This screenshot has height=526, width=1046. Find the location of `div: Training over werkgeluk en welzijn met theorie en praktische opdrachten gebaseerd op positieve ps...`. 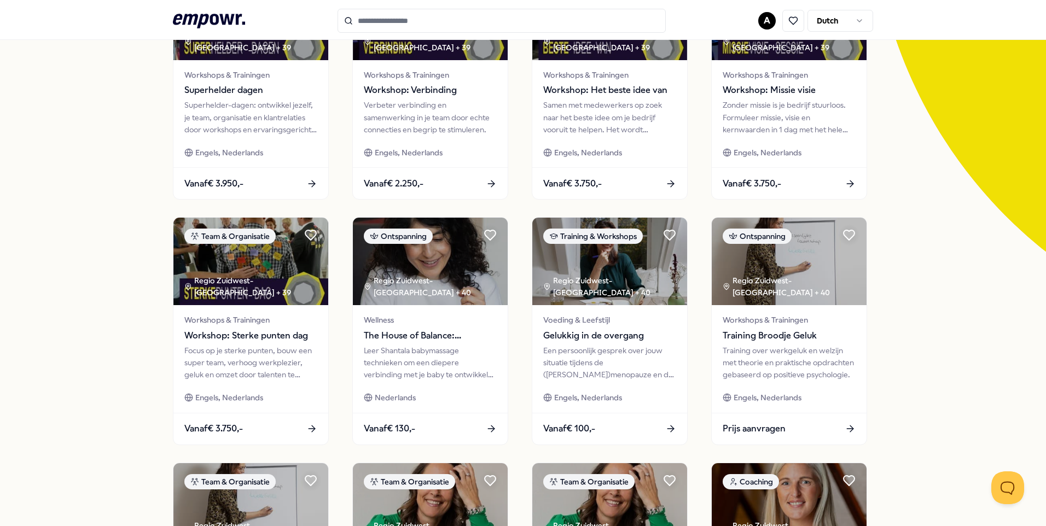

div: Training over werkgeluk en welzijn met theorie en praktische opdrachten gebaseerd op positieve ps... is located at coordinates (789, 363).